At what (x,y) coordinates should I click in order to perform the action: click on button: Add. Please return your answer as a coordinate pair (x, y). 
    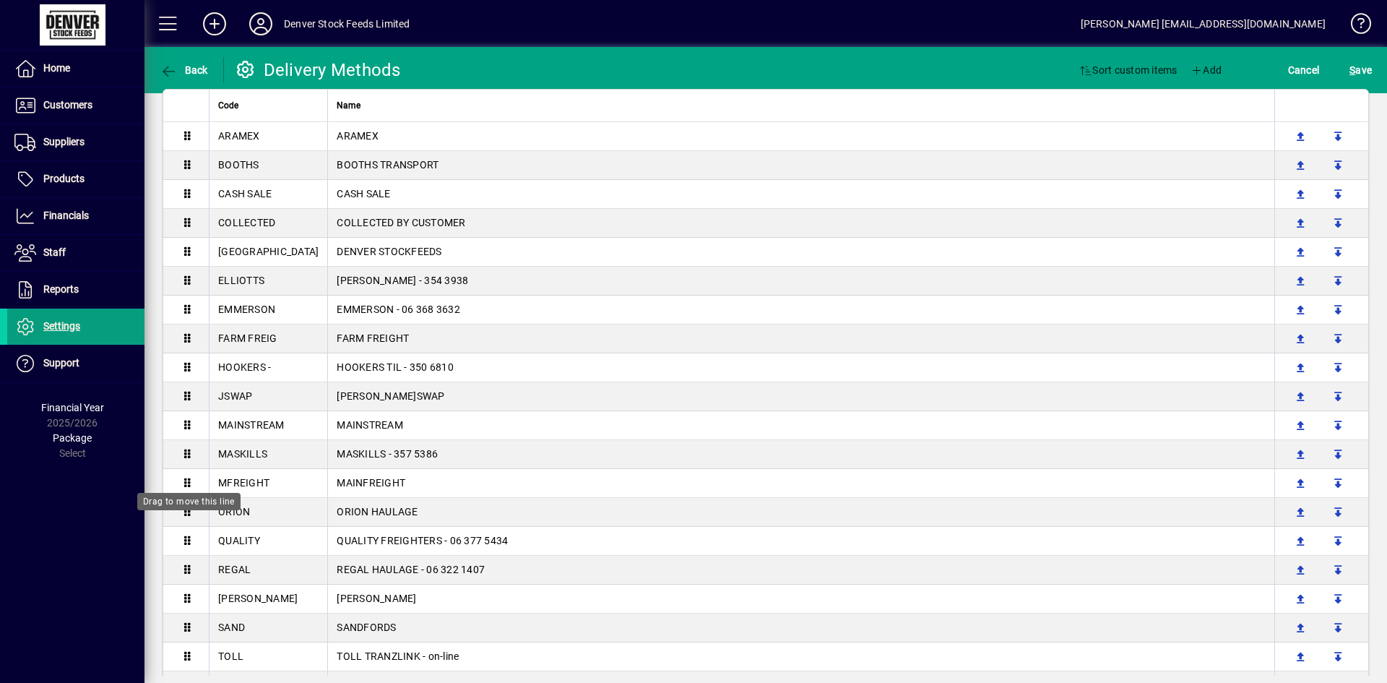
    Looking at the image, I should click on (215, 24).